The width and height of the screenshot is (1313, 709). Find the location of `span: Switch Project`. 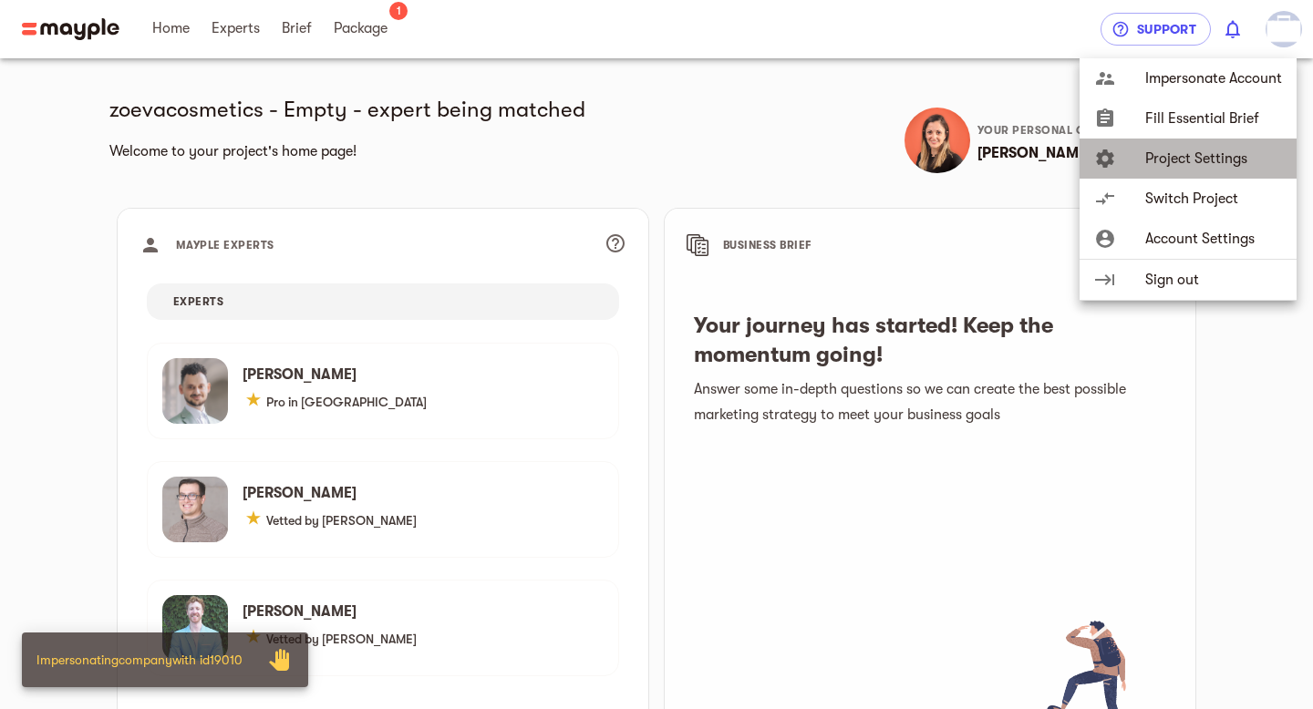

span: Switch Project is located at coordinates (1213, 199).